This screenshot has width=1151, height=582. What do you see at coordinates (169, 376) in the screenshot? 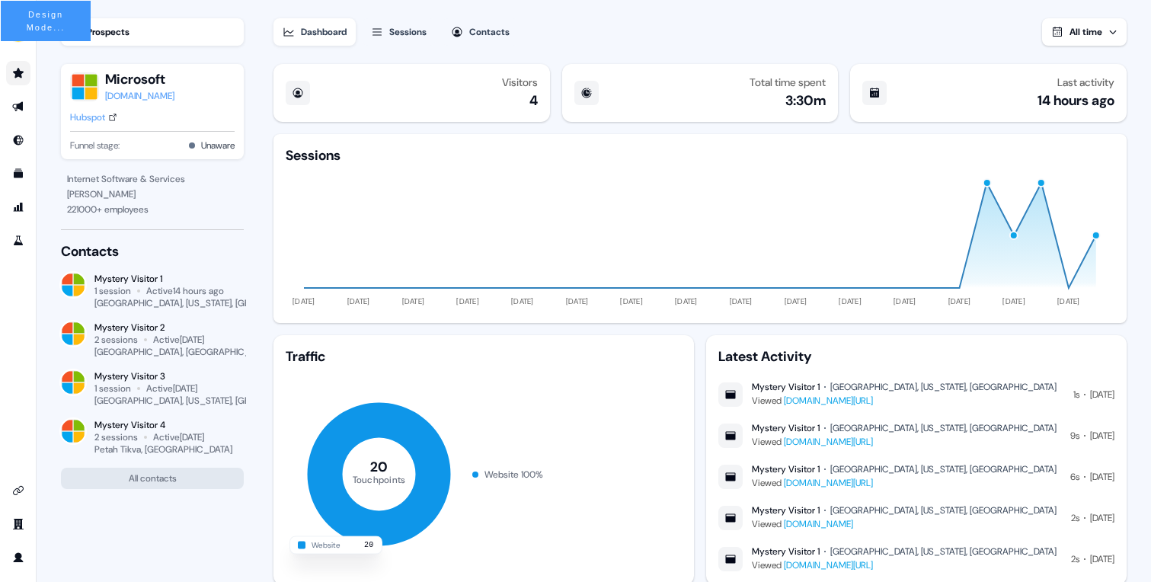
I see `div: Mystery Visitor 3` at bounding box center [169, 376].